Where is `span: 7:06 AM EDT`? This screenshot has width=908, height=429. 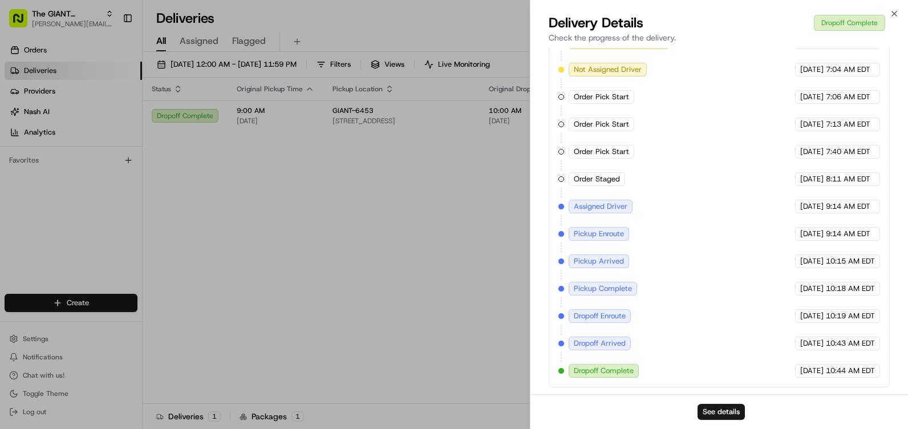 span: 7:06 AM EDT is located at coordinates (849, 97).